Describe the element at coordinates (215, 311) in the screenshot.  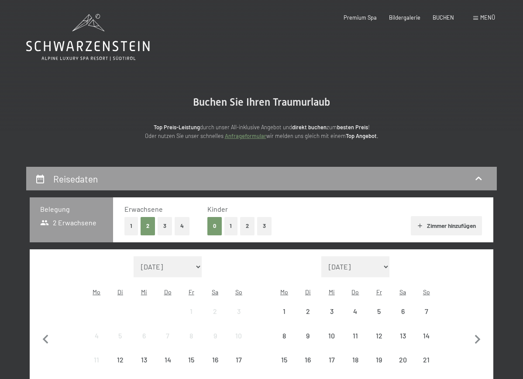
I see `div: Sat Aug 02 2025` at that location.